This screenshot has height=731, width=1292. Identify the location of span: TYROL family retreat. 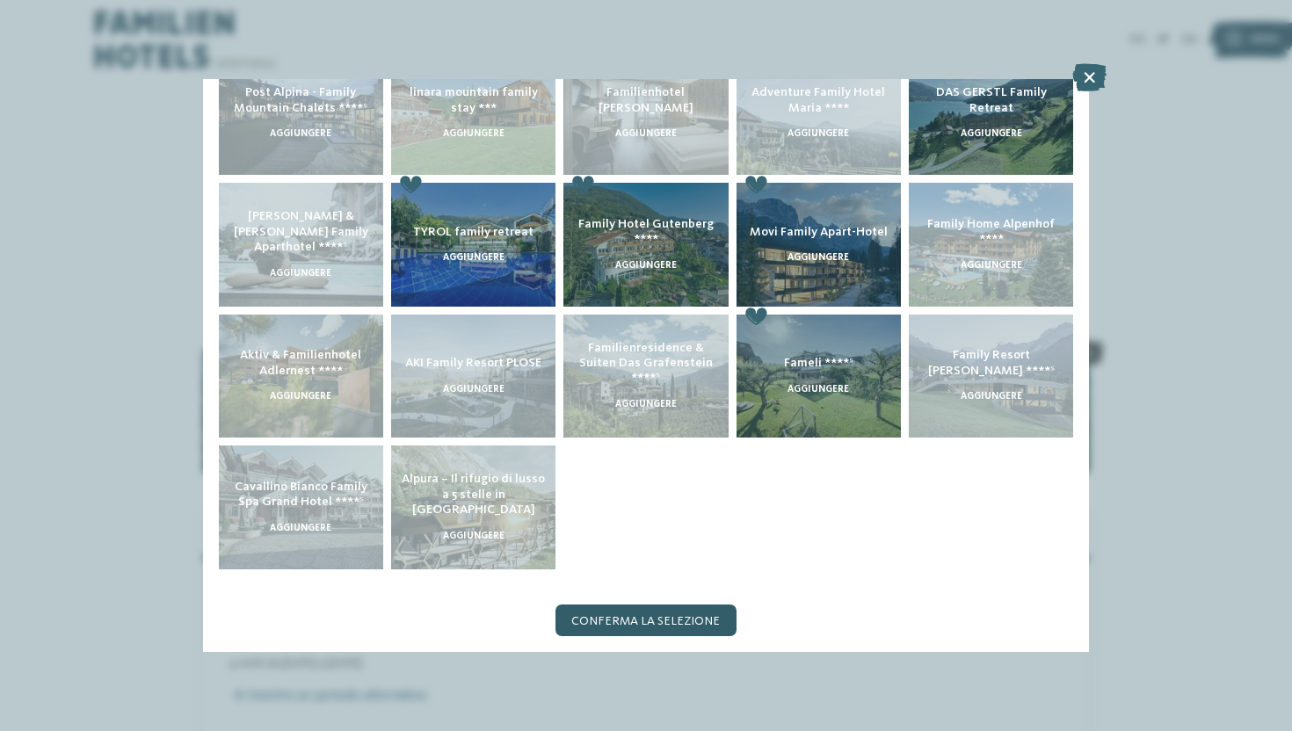
(473, 232).